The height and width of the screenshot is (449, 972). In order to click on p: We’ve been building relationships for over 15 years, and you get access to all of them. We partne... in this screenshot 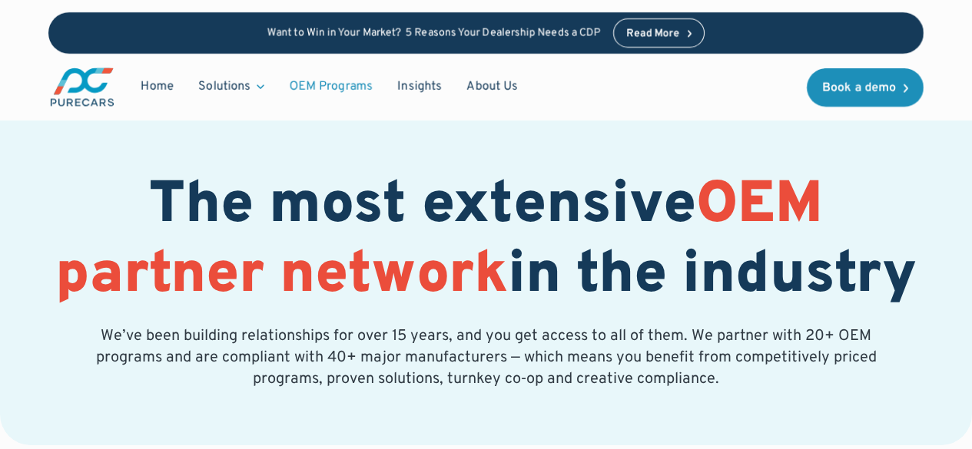, I will do `click(486, 358)`.